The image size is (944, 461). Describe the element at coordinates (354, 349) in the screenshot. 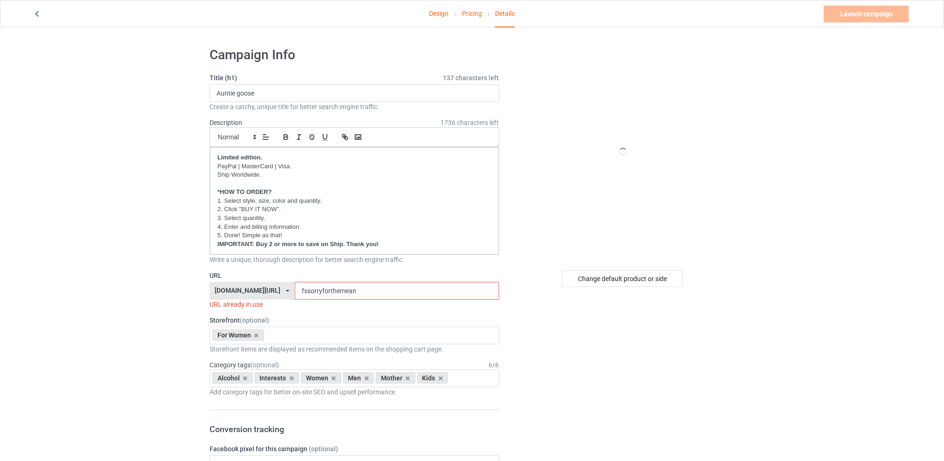

I see `div: Storefront items are displayed as recommended items on the shopping cart page.` at that location.